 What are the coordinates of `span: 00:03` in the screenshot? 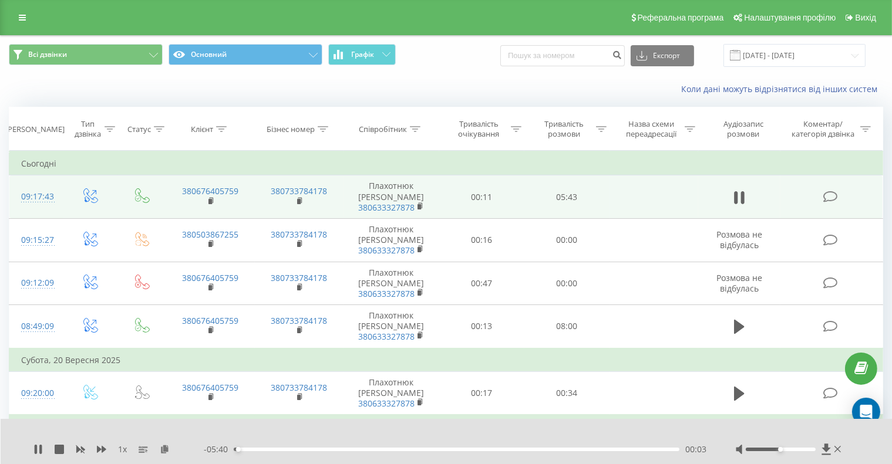 It's located at (696, 450).